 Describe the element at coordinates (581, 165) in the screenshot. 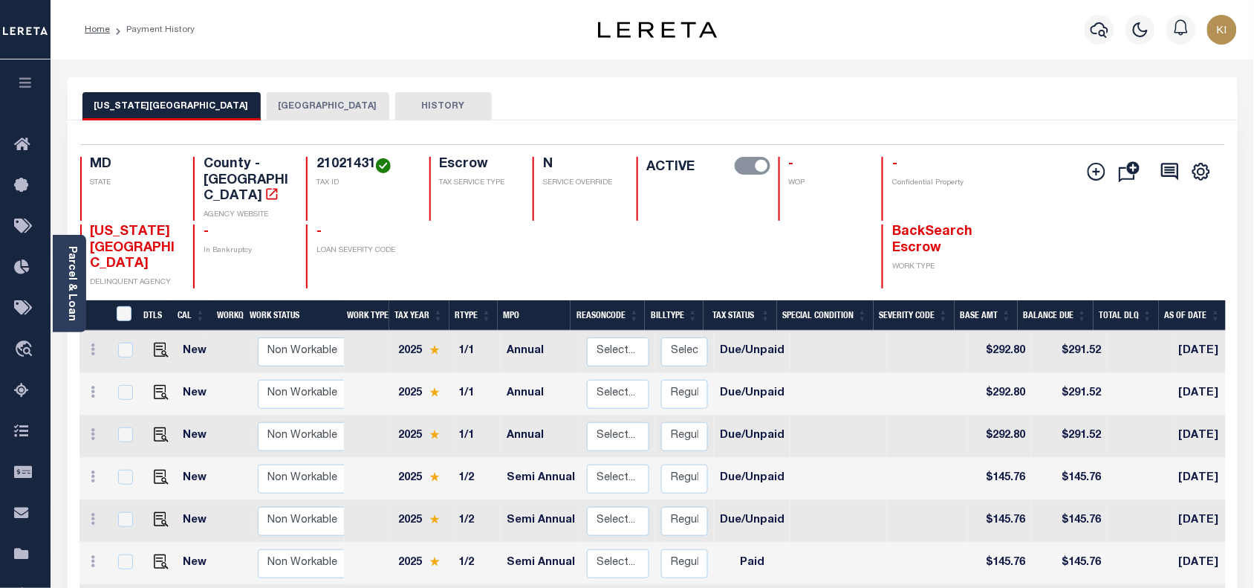

I see `h4: N` at that location.